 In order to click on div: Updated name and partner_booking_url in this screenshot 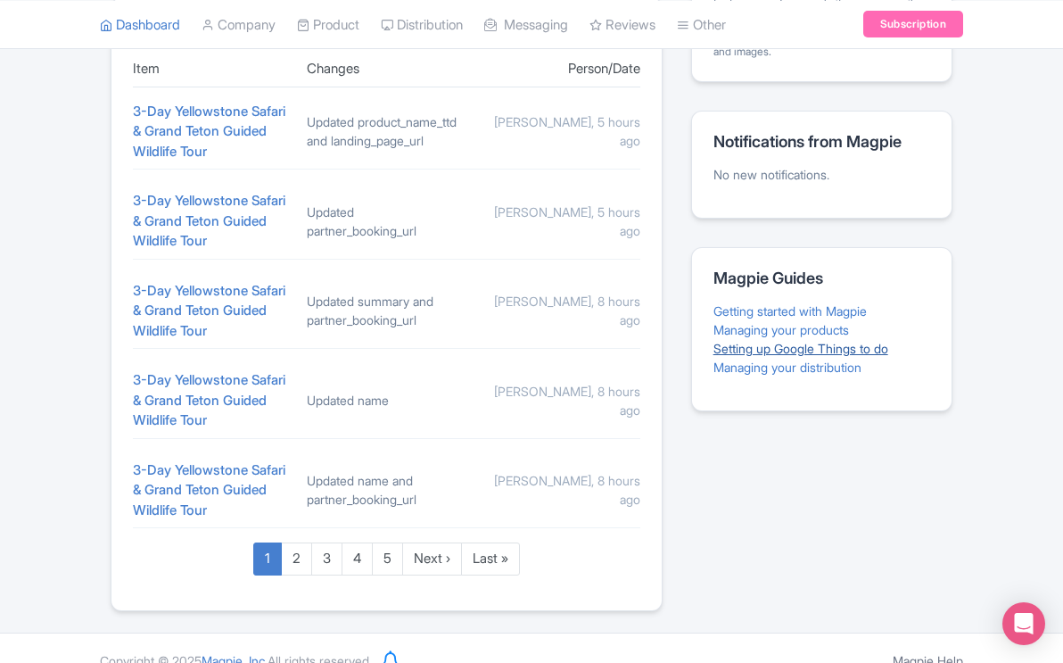, I will do `click(386, 490)`.